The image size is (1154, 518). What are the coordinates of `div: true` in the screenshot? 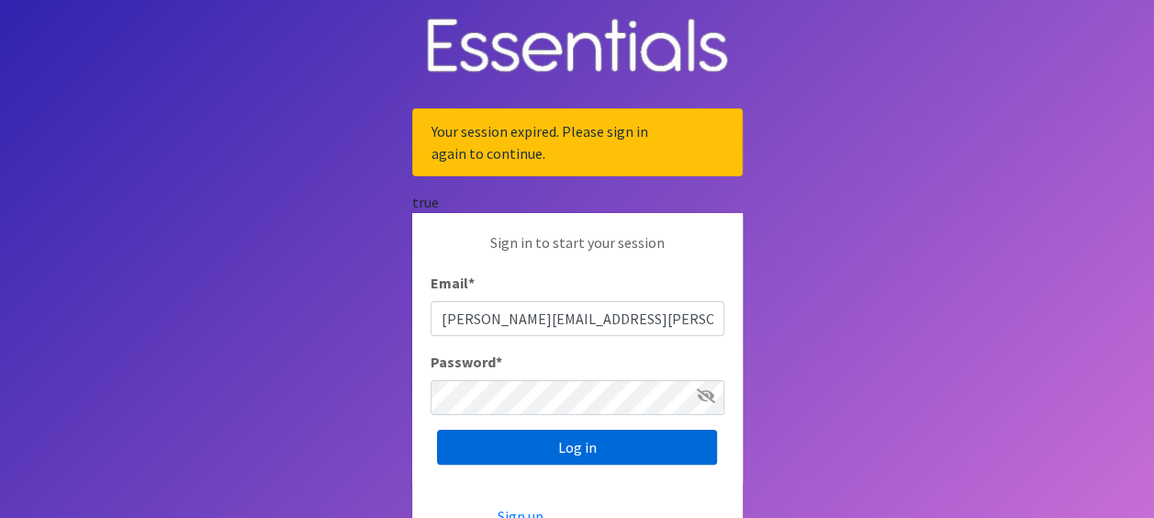 It's located at (577, 202).